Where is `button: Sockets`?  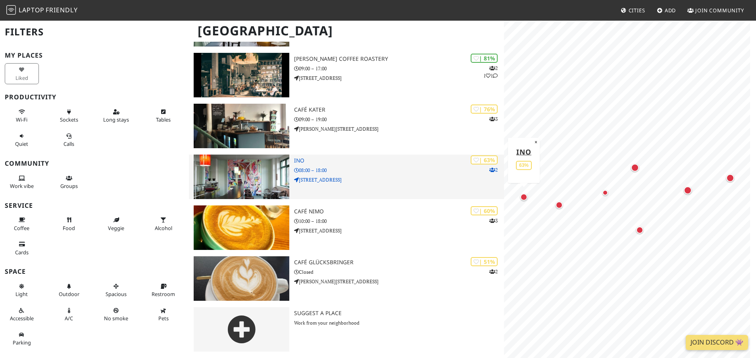
button: Sockets is located at coordinates (69, 115).